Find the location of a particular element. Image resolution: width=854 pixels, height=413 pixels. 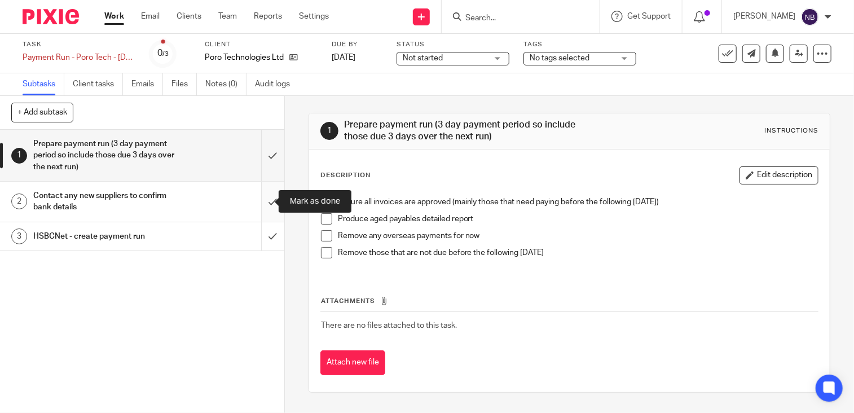

span: There are no files attached to this task. is located at coordinates (389, 326).